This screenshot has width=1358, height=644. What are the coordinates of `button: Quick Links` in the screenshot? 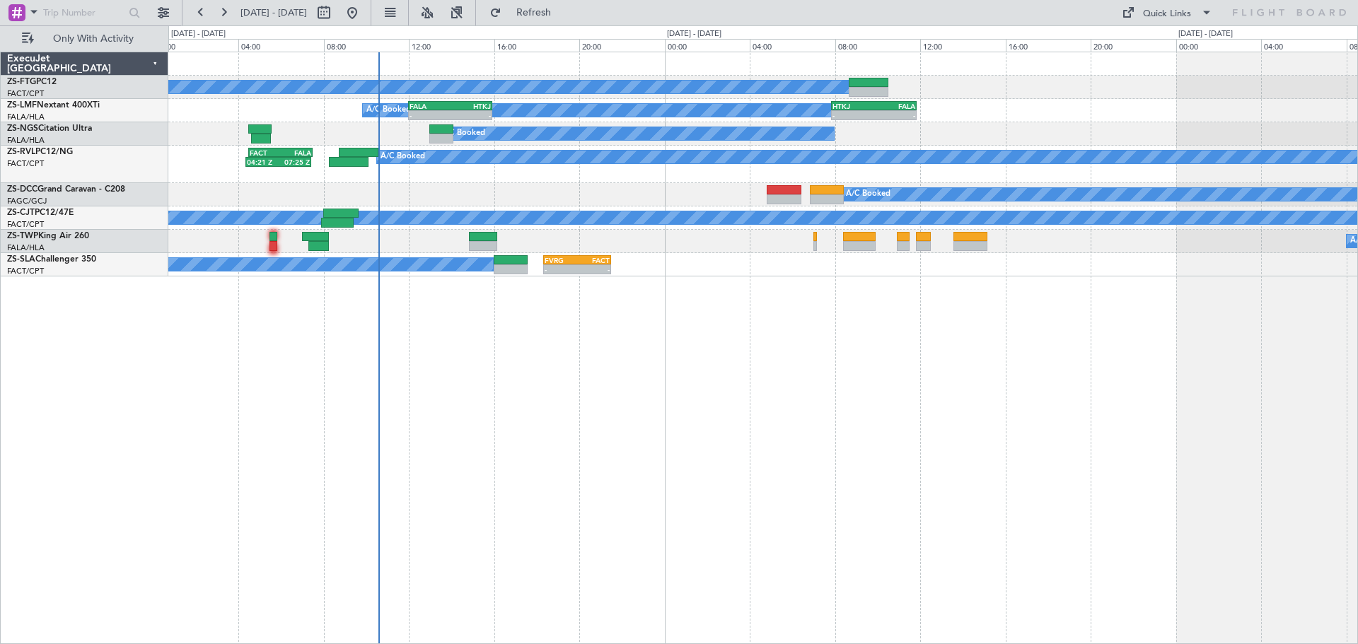 It's located at (1167, 13).